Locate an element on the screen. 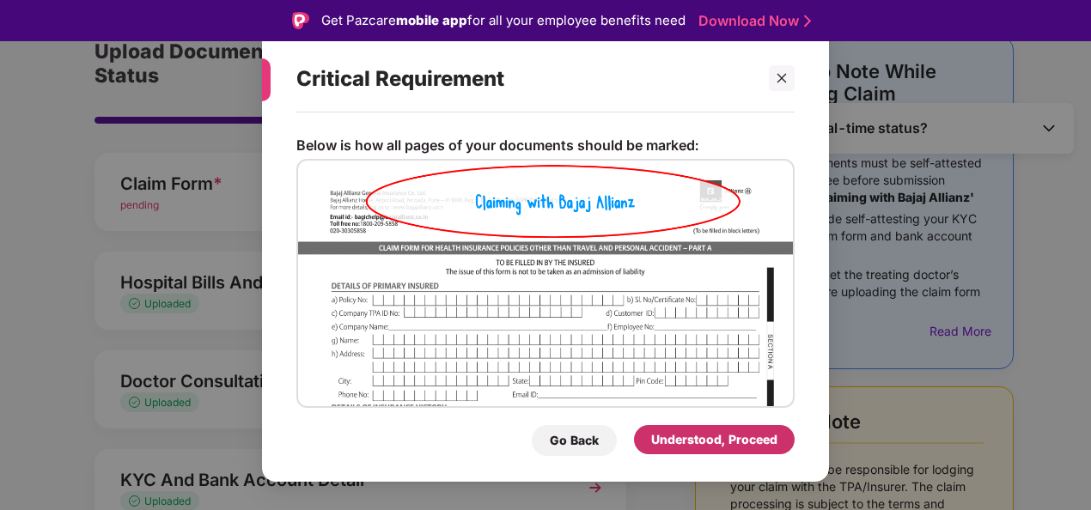 Image resolution: width=1091 pixels, height=510 pixels. div: Get Pazcare for all your employee benefits need is located at coordinates (503, 21).